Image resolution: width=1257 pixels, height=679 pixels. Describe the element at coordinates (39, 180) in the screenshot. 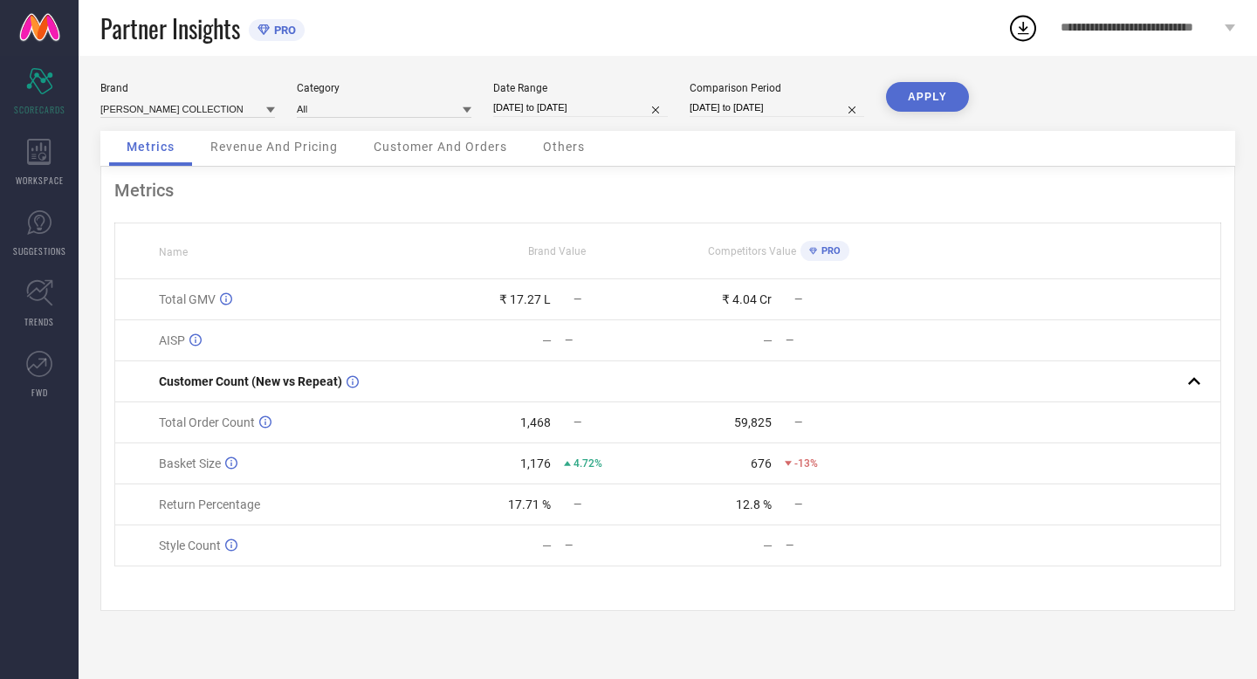

I see `span: WORKSPACE` at that location.